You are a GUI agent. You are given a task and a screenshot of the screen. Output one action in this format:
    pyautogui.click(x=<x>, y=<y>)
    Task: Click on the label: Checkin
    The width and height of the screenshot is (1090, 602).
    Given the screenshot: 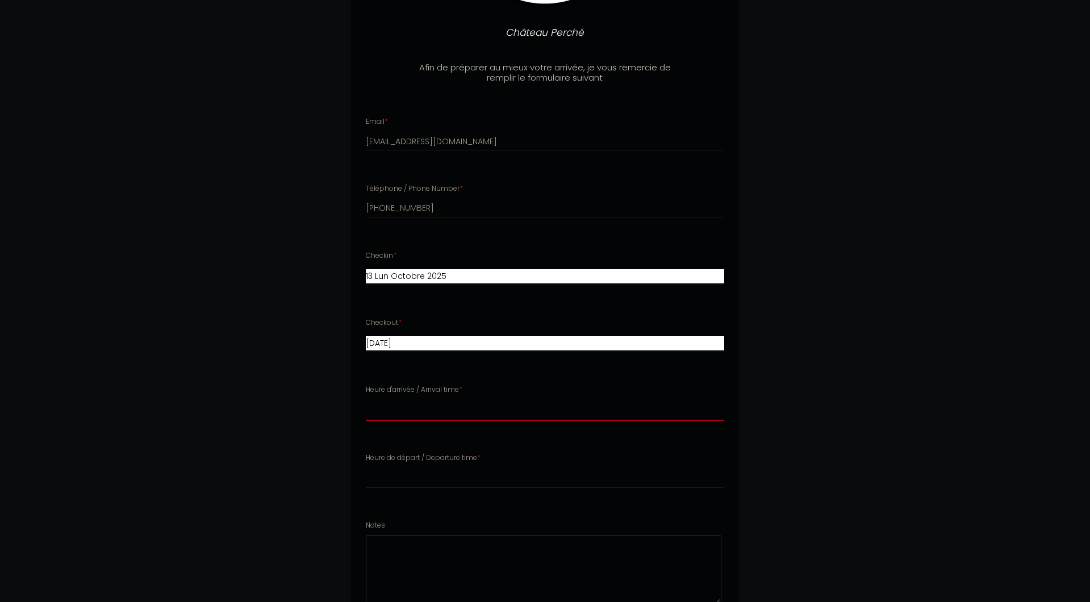 What is the action you would take?
    pyautogui.click(x=381, y=256)
    